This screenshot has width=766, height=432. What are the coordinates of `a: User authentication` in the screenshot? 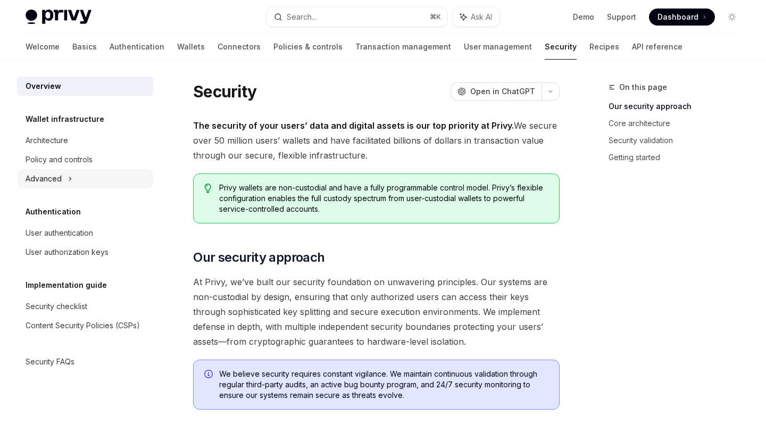 It's located at (85, 233).